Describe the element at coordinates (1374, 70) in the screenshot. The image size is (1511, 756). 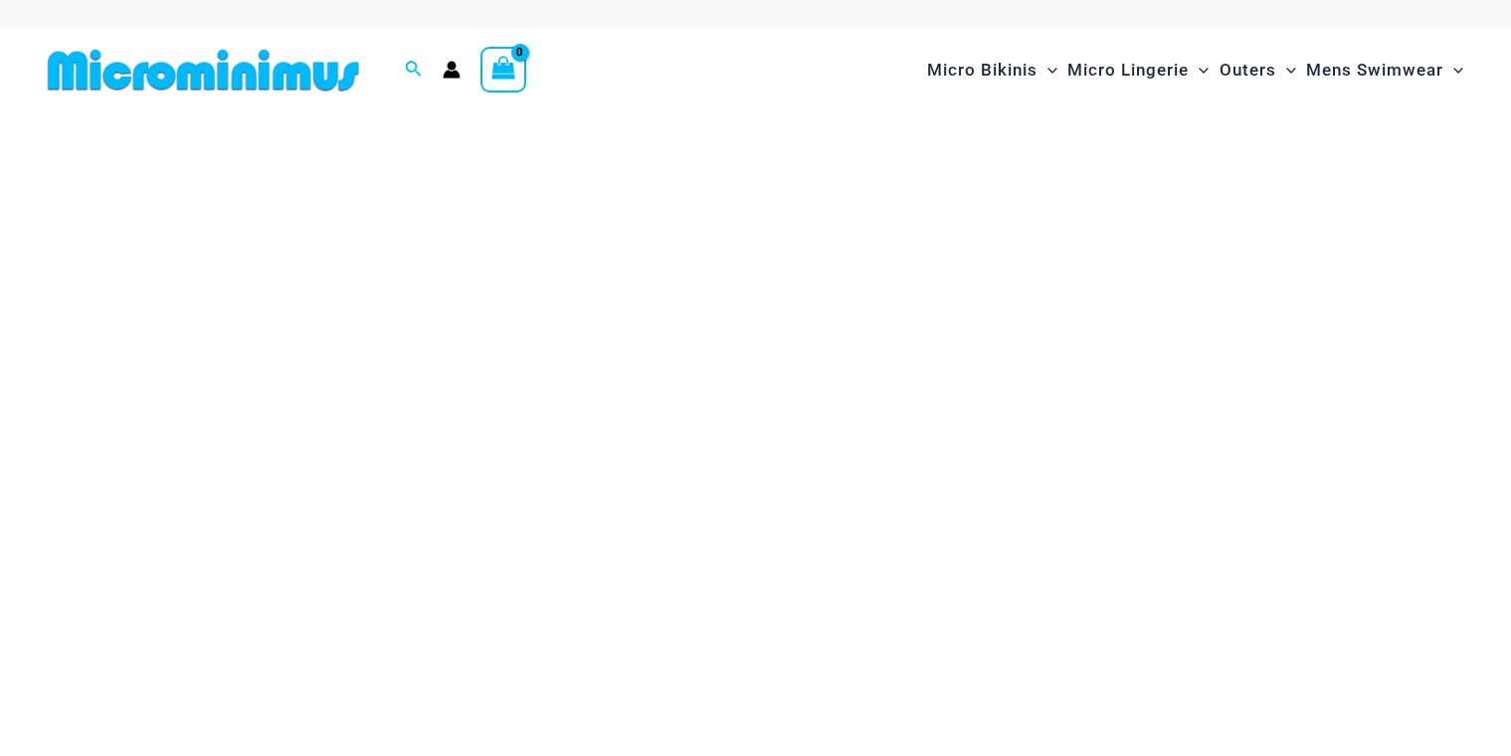
I see `span: Mens Swimwear` at that location.